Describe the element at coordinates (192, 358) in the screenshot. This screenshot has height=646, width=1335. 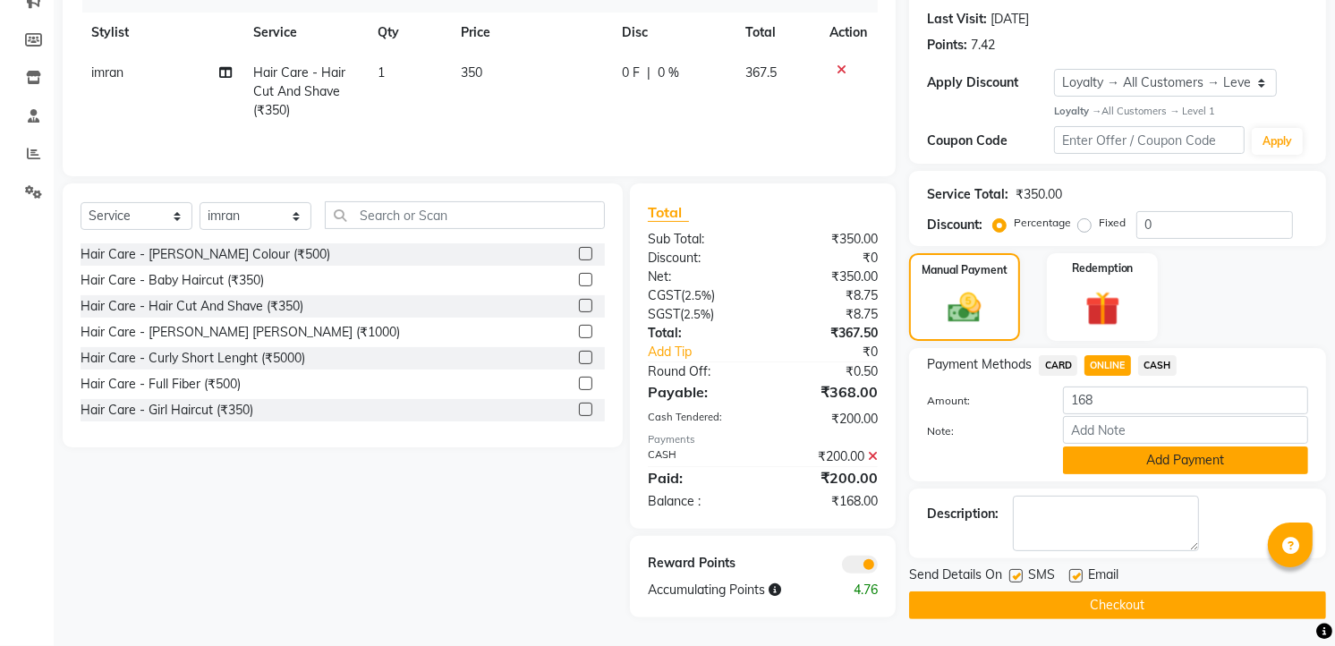
I see `div: Hair Care - Curly Short Lenght (₹5000)` at that location.